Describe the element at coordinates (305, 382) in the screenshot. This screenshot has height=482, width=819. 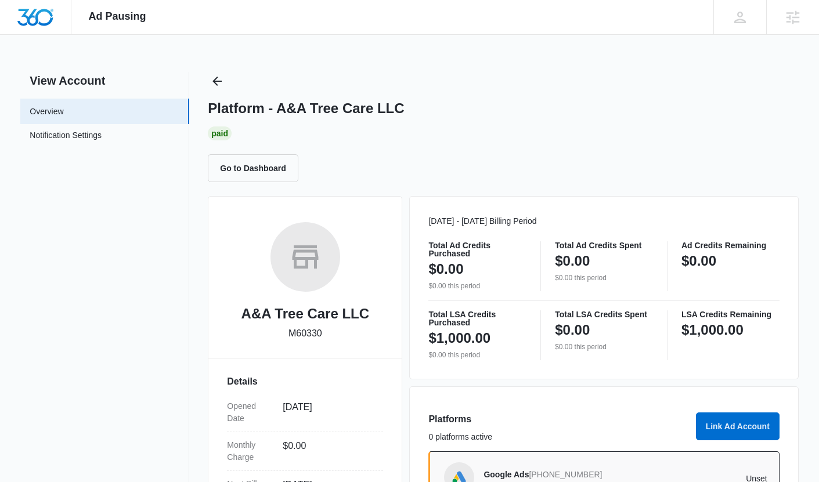
I see `h3: Details` at that location.